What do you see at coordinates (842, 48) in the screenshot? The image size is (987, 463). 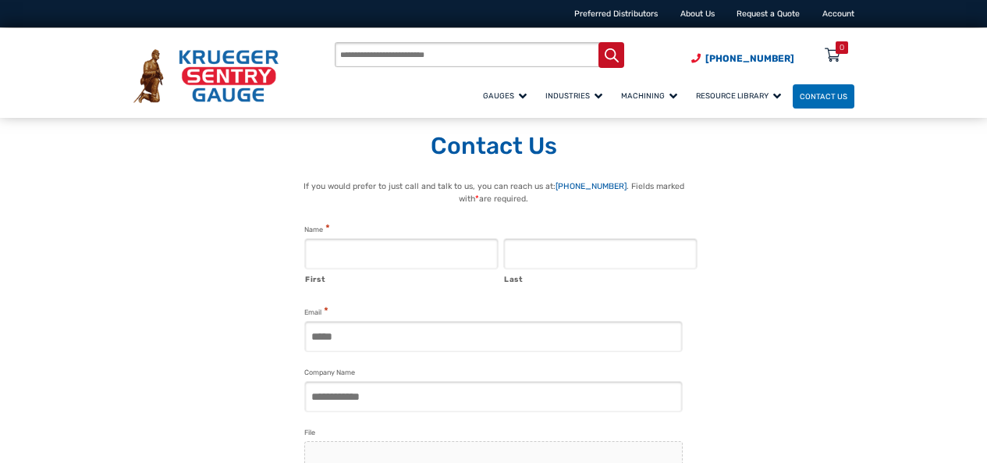 I see `div: 0` at bounding box center [842, 48].